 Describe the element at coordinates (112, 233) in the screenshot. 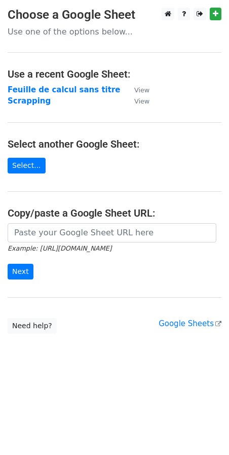

I see `input: Paste your Google Sheet URL here` at that location.